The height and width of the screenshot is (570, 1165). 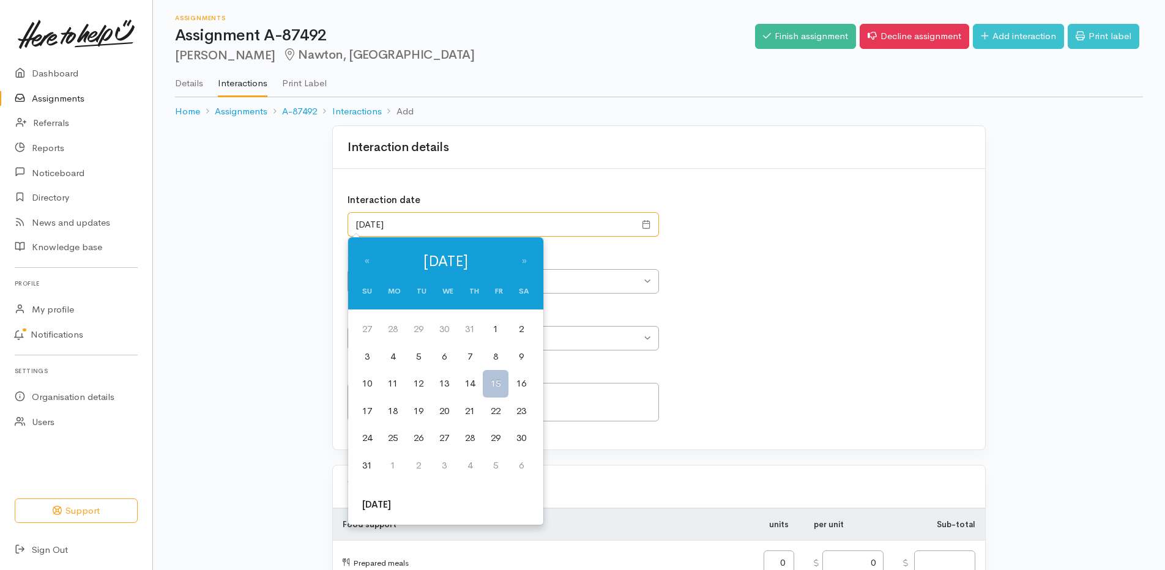 What do you see at coordinates (659, 111) in the screenshot?
I see `nav: breadcrumb` at bounding box center [659, 111].